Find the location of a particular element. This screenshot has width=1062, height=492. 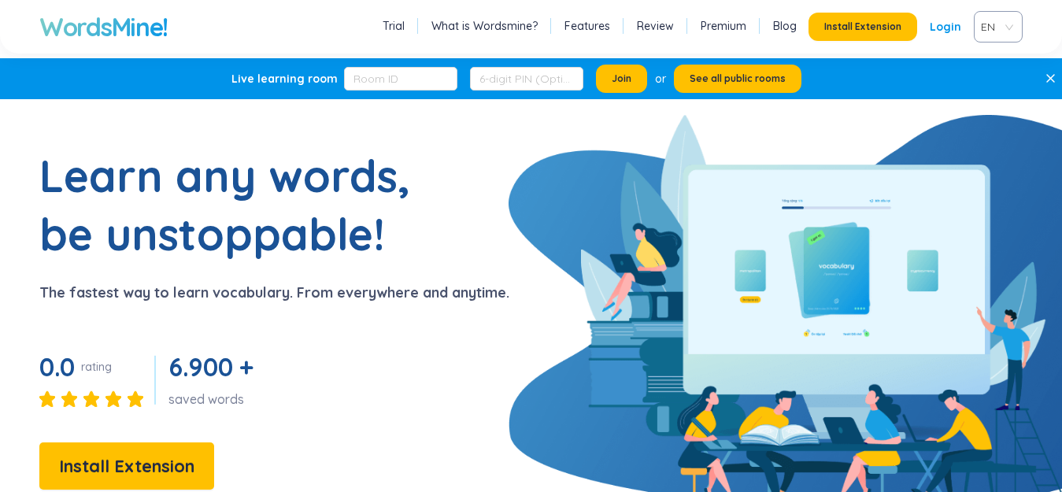

input: 6-digit PIN (Optional) is located at coordinates (526, 79).